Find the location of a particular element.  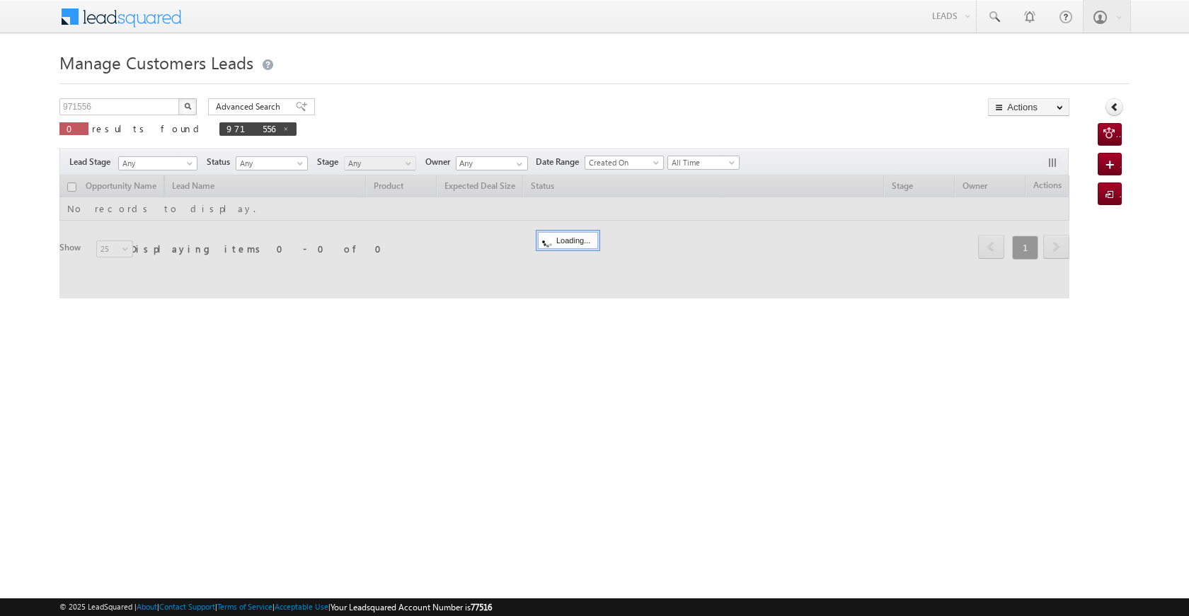

span: Advanced Search is located at coordinates (250, 107).